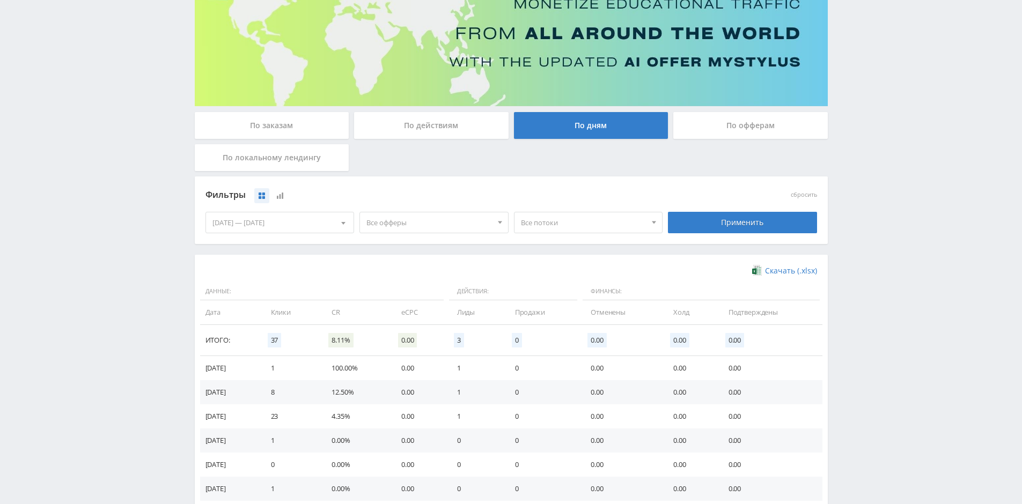  What do you see at coordinates (751, 126) in the screenshot?
I see `div: По офферам` at bounding box center [751, 126].